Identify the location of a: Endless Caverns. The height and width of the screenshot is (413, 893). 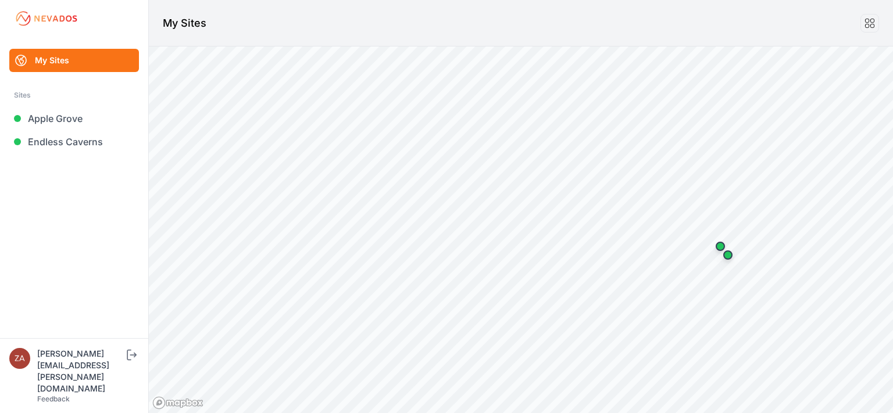
(74, 142).